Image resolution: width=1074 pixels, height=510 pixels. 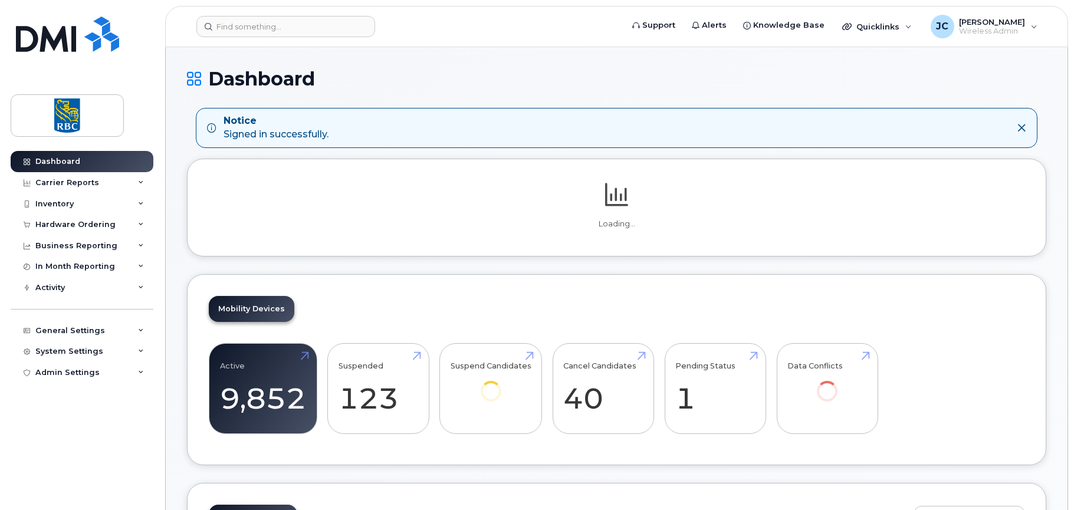 I want to click on a: Suspended 123, so click(x=378, y=389).